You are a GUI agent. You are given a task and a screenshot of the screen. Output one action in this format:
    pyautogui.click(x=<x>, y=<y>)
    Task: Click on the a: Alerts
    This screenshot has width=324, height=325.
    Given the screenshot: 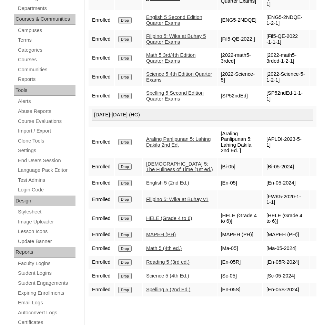 What is the action you would take?
    pyautogui.click(x=46, y=101)
    